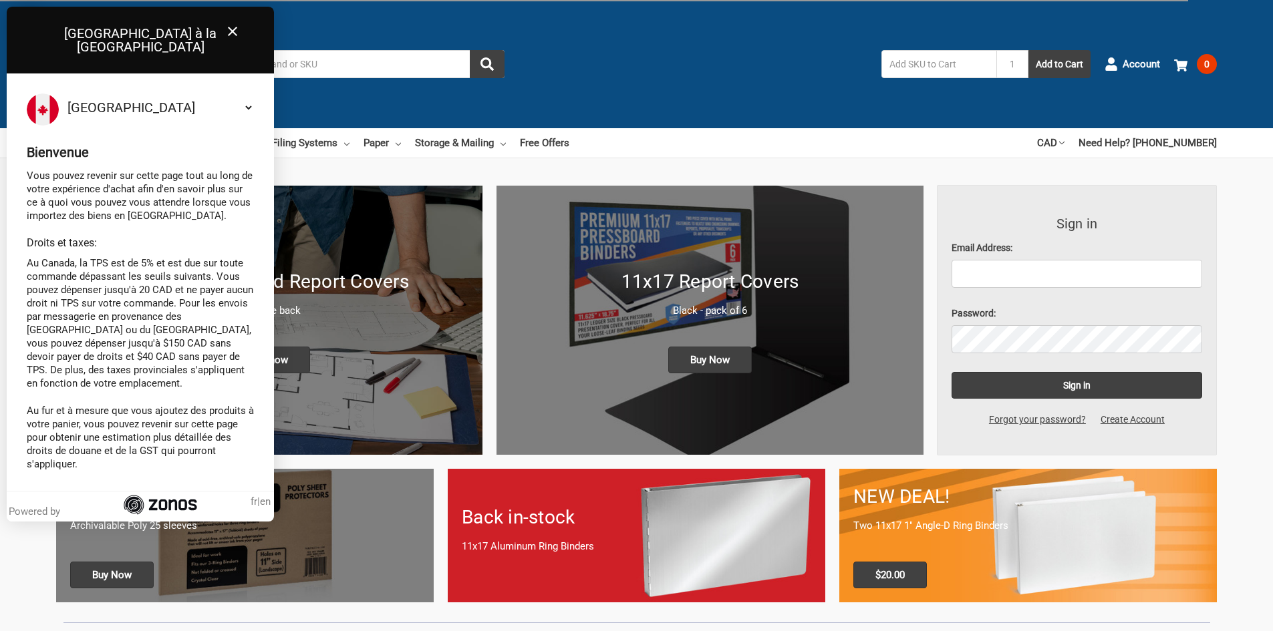 The height and width of the screenshot is (631, 1273). I want to click on input: Add SKU to Cart, so click(939, 64).